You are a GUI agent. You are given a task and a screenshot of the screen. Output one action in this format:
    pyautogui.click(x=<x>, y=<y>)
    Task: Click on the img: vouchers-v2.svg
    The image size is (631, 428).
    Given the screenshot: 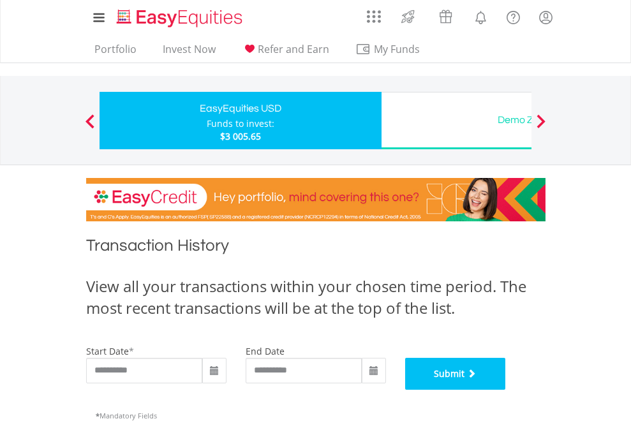 What is the action you would take?
    pyautogui.click(x=445, y=17)
    